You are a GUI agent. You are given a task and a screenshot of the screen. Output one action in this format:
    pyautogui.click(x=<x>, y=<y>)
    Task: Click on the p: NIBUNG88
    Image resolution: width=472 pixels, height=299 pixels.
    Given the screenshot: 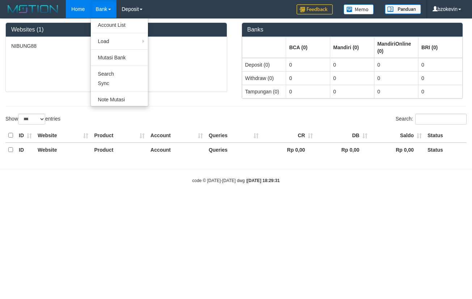 What is the action you would take?
    pyautogui.click(x=116, y=46)
    